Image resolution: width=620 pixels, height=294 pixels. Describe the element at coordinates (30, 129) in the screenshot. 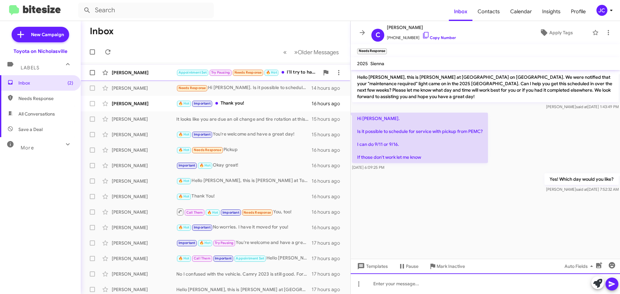

I see `span: Save a Deal` at that location.